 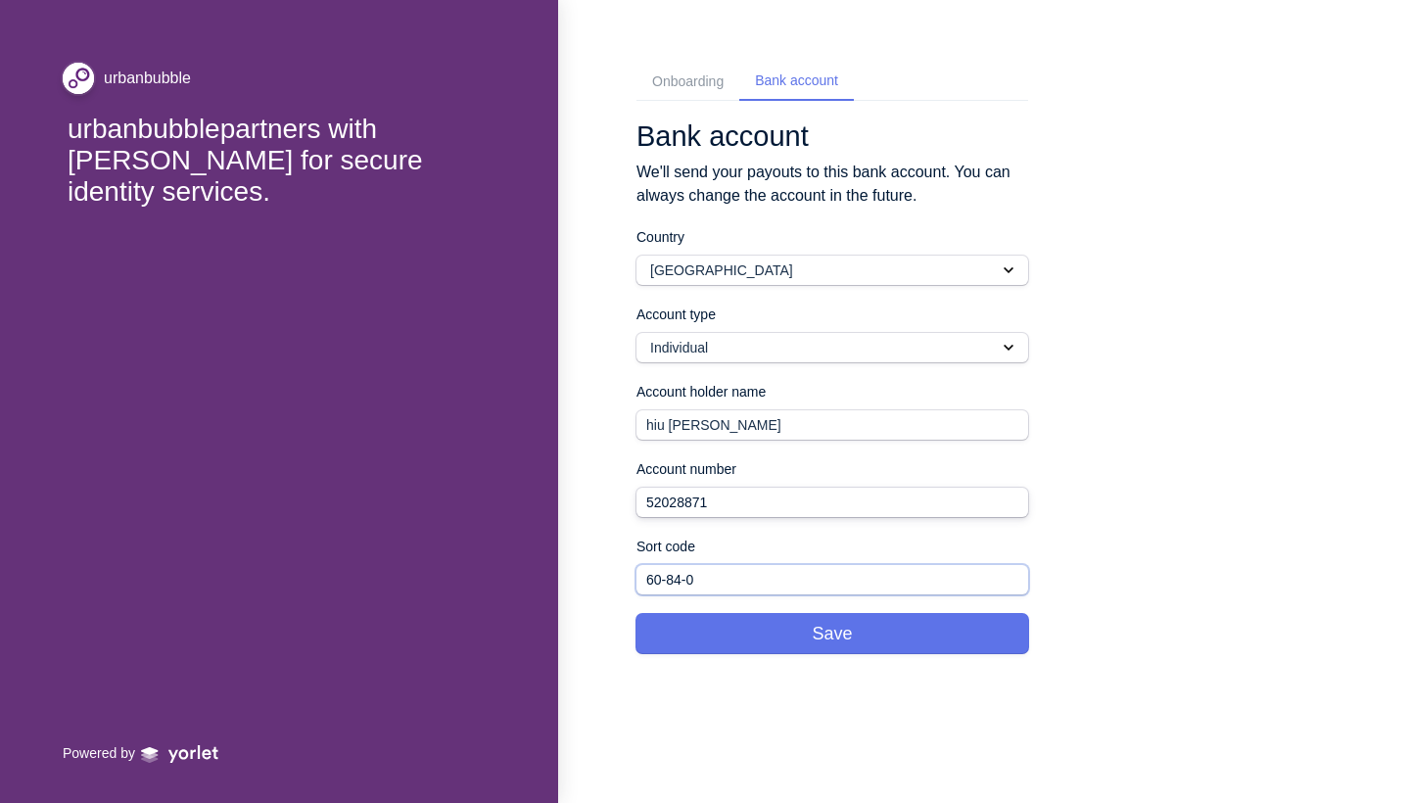 What do you see at coordinates (688, 81) in the screenshot?
I see `div: Onboarding` at bounding box center [688, 81].